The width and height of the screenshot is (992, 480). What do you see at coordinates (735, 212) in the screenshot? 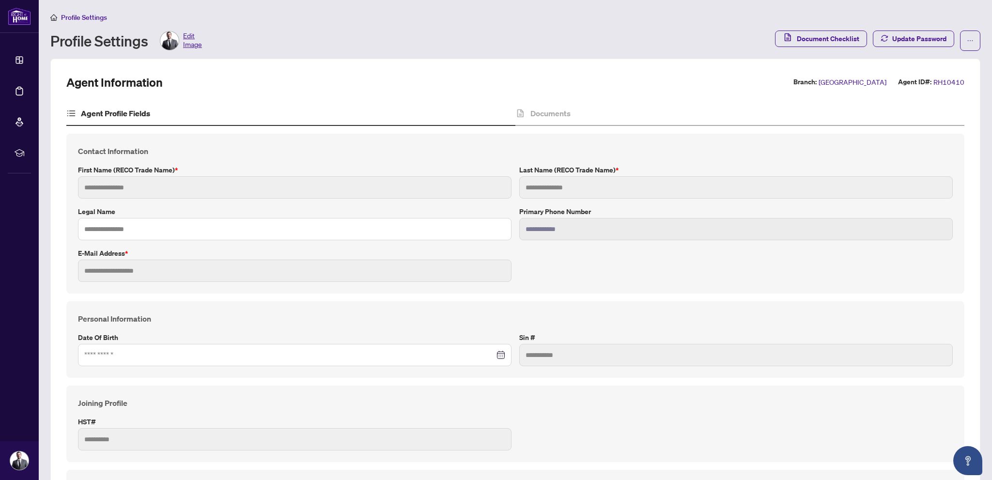
I see `label: Primary Phone Number` at bounding box center [735, 212].